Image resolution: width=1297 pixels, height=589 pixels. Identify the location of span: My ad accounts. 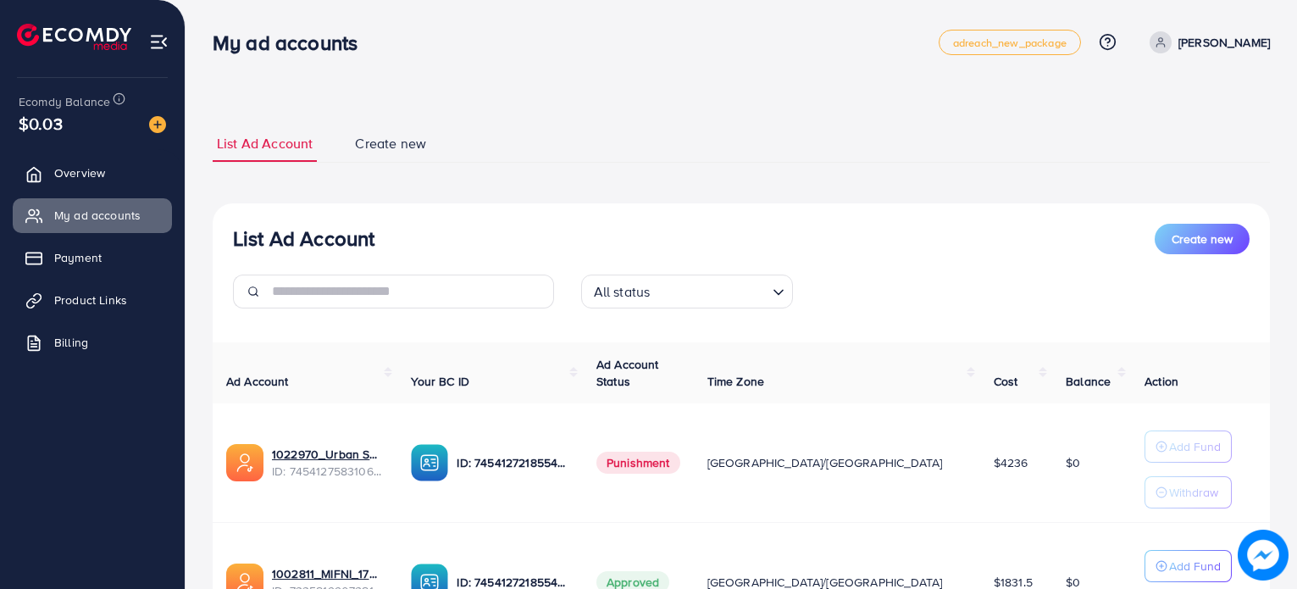
(97, 215).